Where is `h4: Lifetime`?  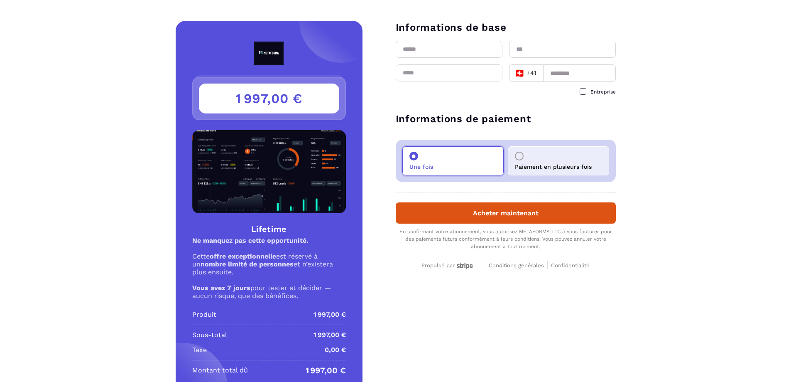
h4: Lifetime is located at coordinates (269, 229).